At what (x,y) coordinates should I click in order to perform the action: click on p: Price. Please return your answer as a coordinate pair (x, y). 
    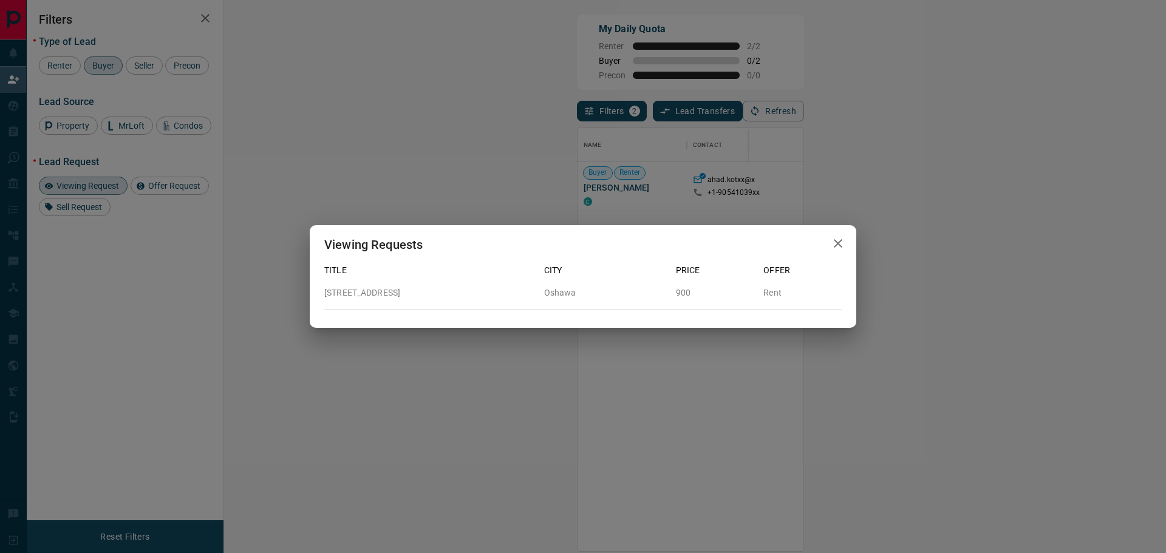
    Looking at the image, I should click on (715, 270).